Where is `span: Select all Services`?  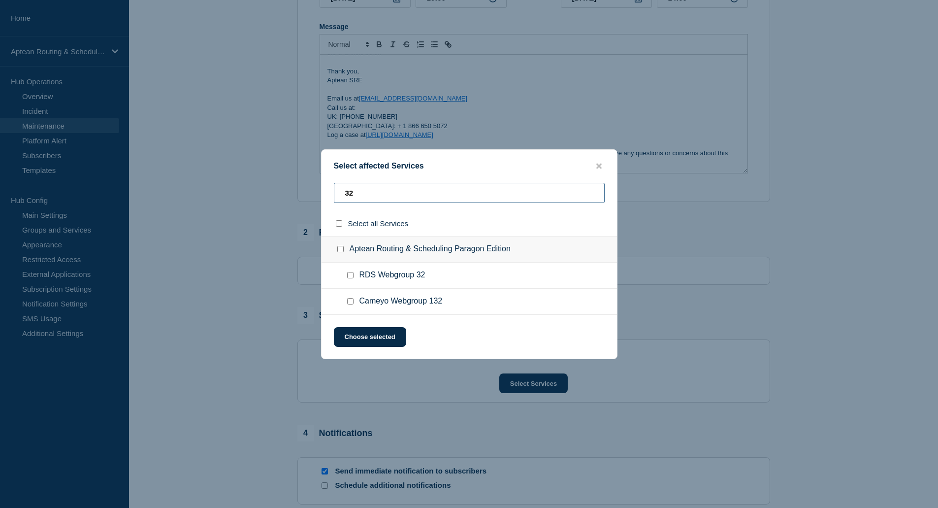 span: Select all Services is located at coordinates (378, 223).